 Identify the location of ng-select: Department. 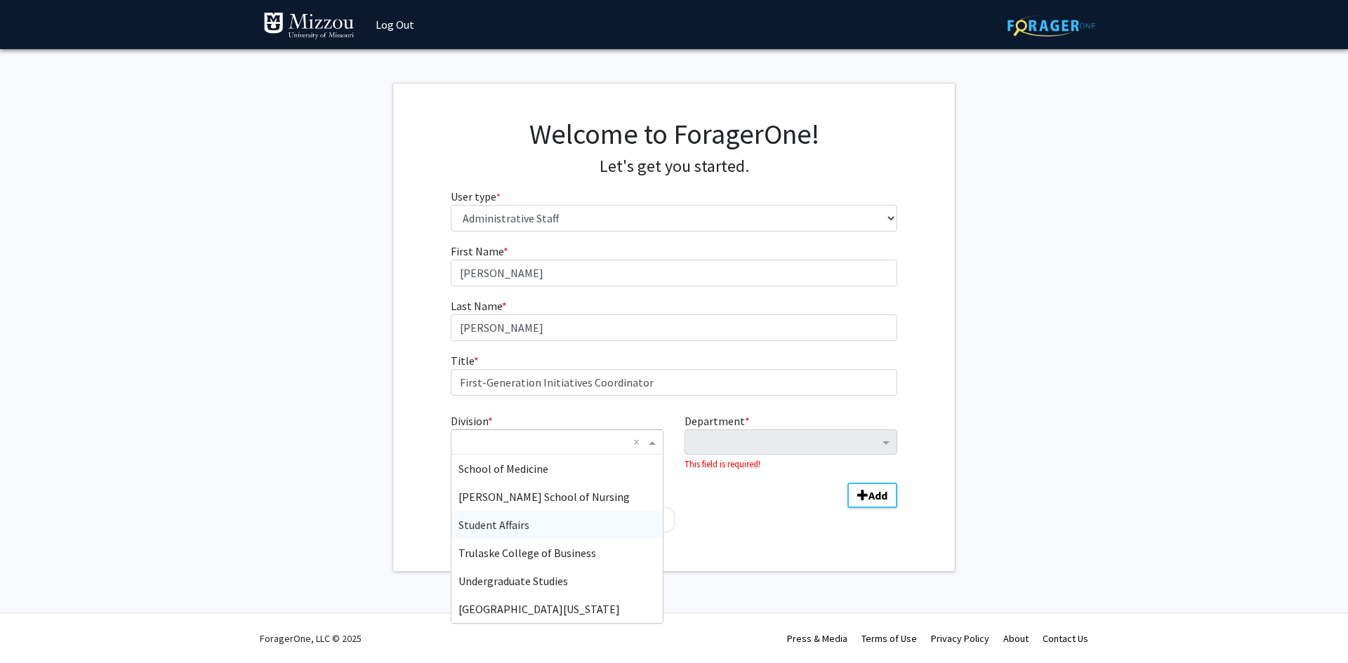
(791, 442).